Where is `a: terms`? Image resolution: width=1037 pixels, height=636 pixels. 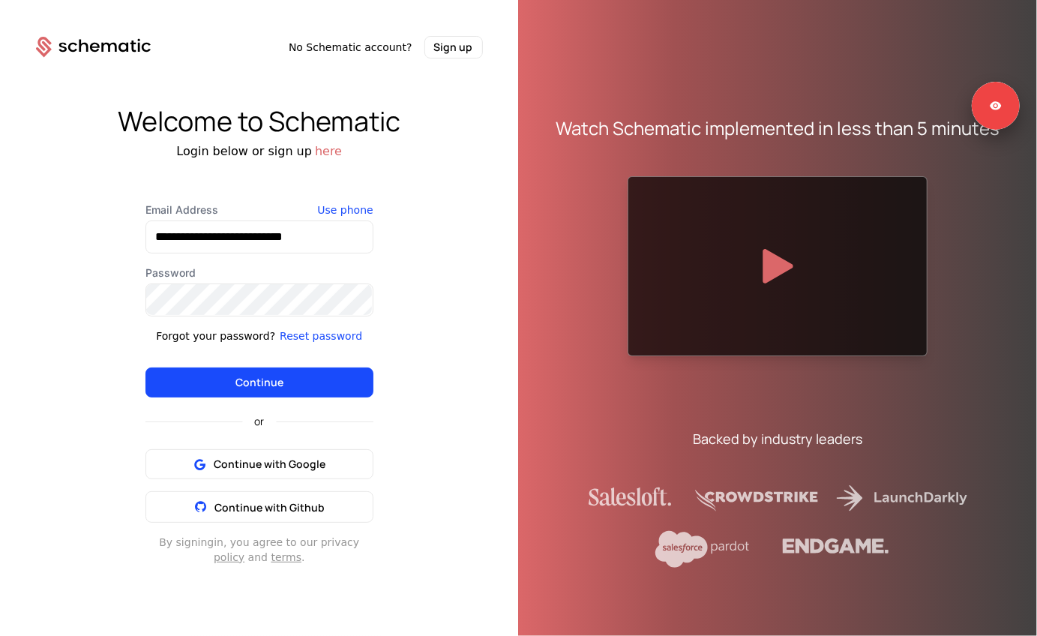
a: terms is located at coordinates (286, 557).